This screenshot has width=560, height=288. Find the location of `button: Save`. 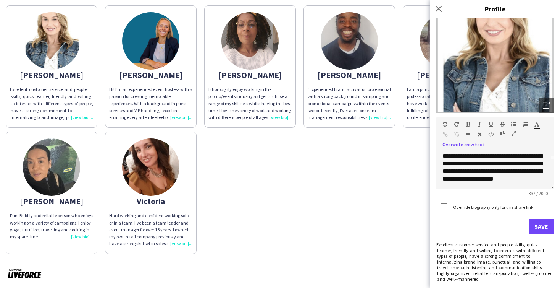

button: Save is located at coordinates (542, 226).